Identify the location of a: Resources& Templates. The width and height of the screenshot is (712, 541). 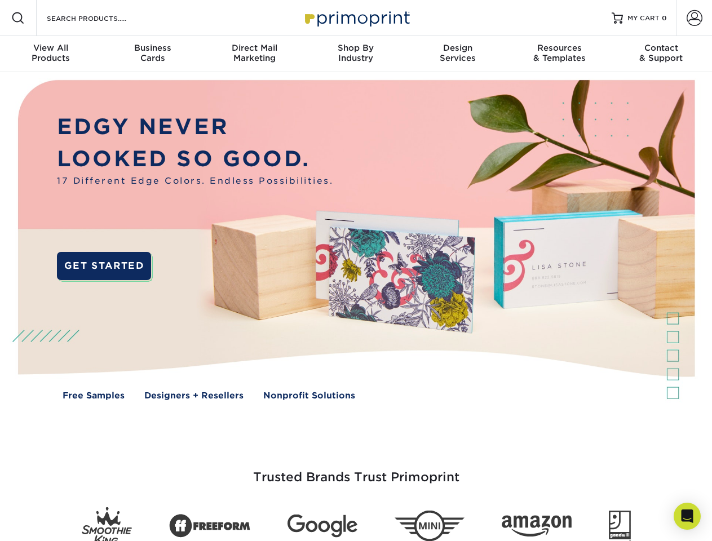
(559, 54).